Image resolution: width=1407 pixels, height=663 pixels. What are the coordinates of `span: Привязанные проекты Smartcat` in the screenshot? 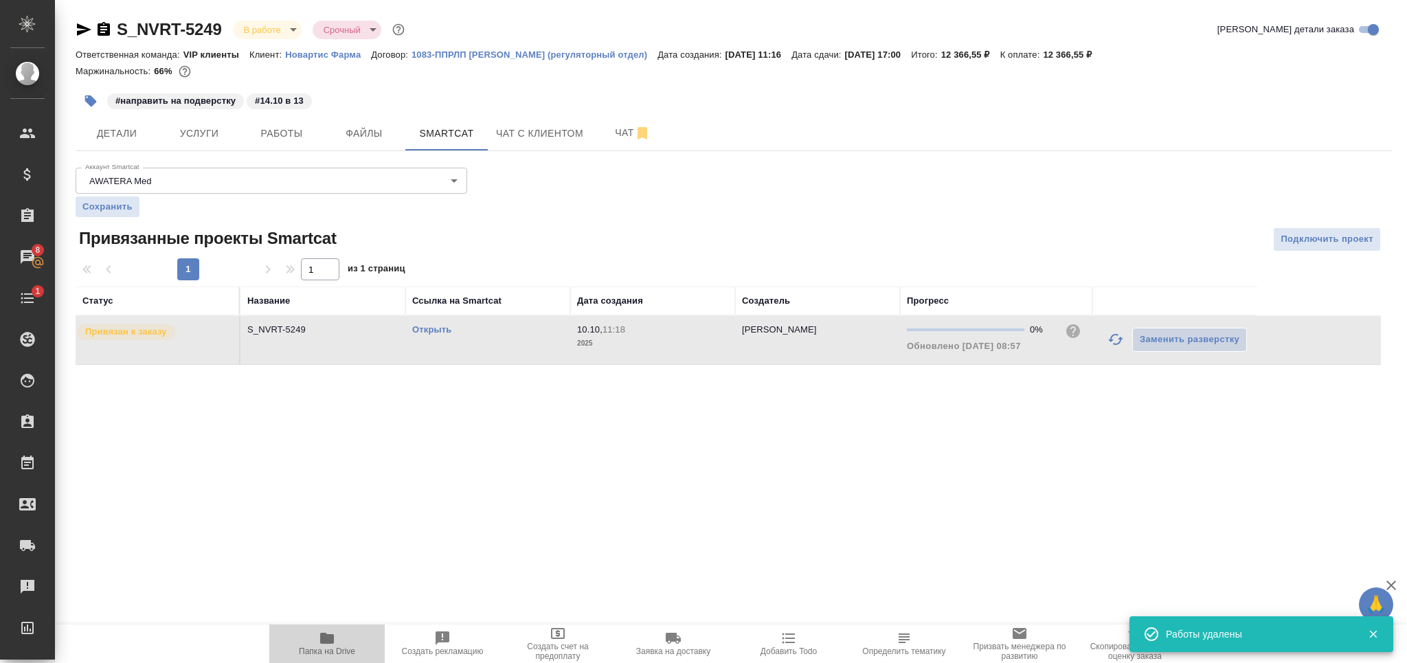 It's located at (206, 238).